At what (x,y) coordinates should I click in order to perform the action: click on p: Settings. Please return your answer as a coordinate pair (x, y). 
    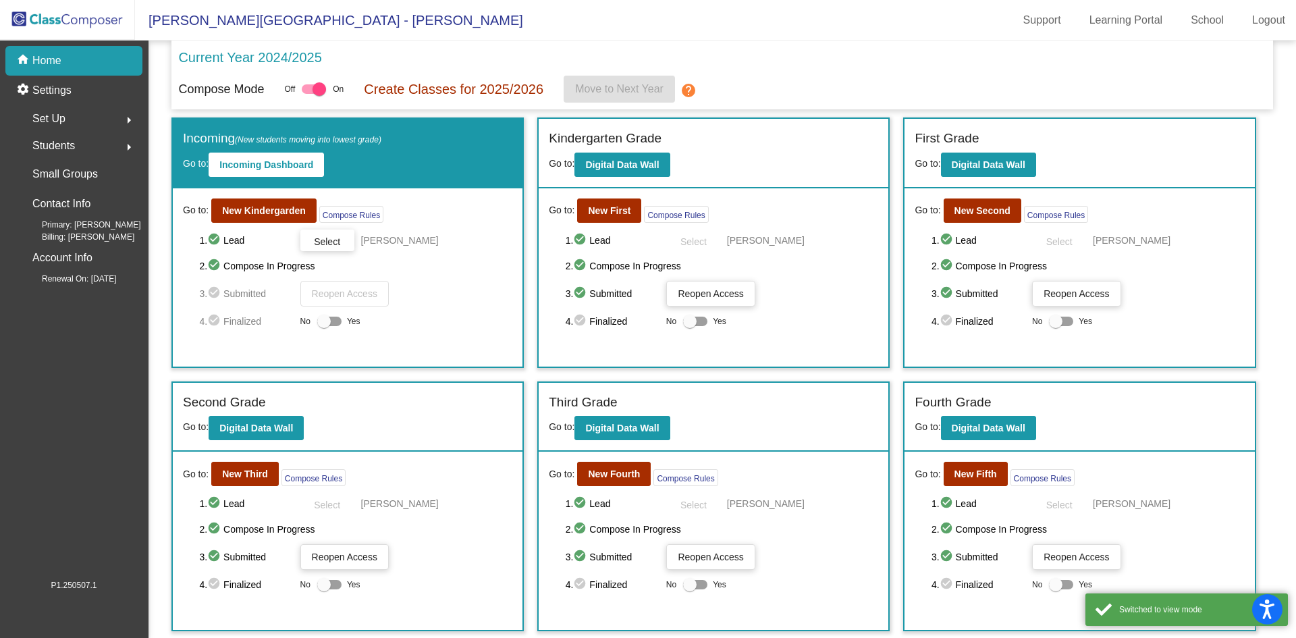
    Looking at the image, I should click on (52, 90).